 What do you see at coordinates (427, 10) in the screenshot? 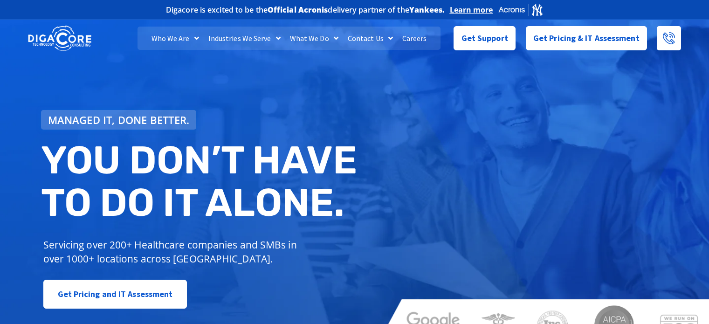
I see `b: Yankees.` at bounding box center [427, 10].